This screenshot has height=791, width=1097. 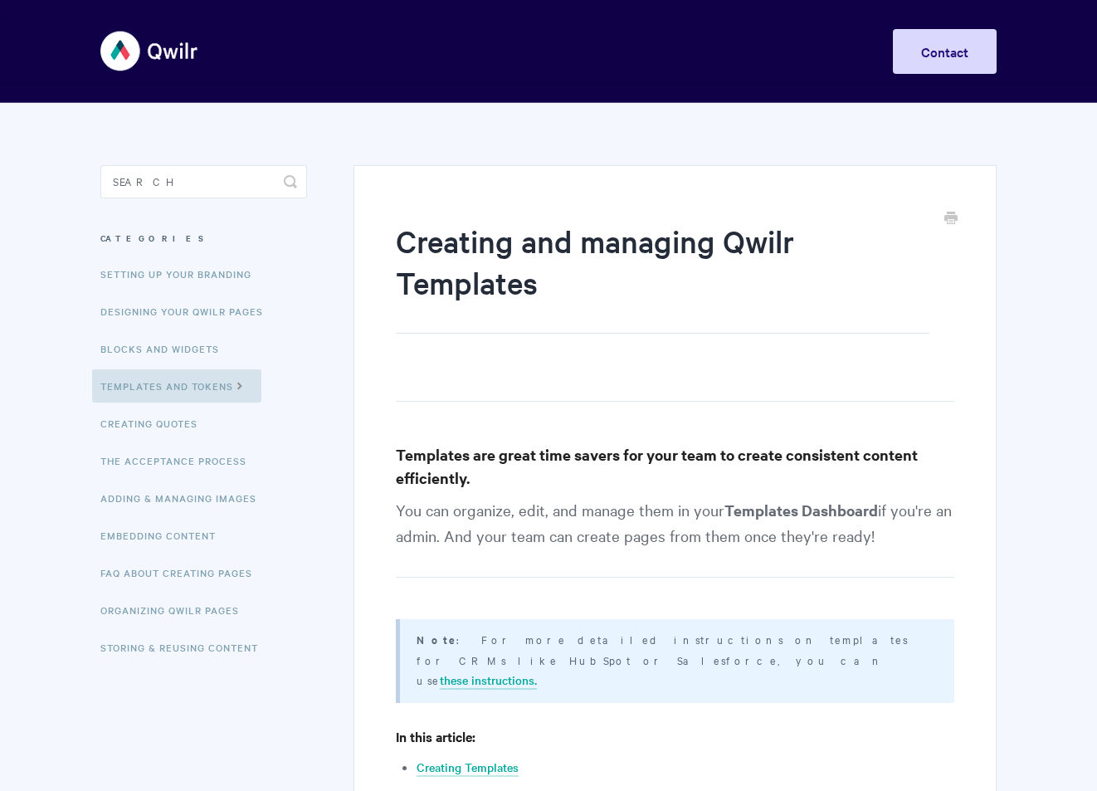 I want to click on a: Templates and Tokens, so click(x=177, y=386).